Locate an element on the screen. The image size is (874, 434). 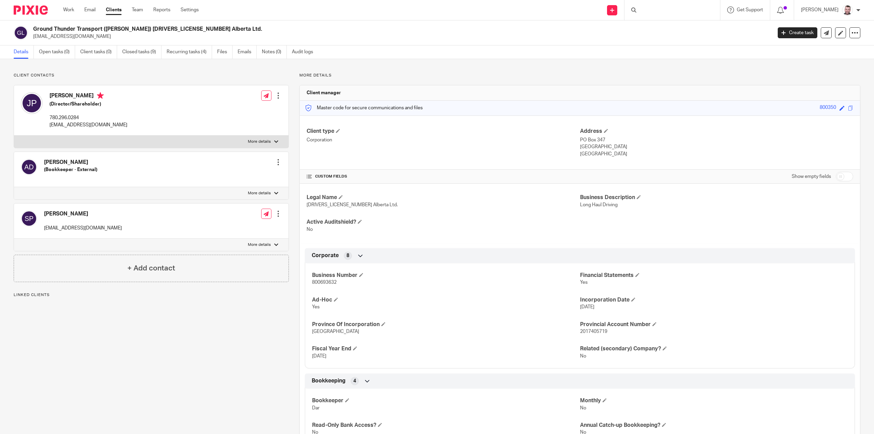
h4: Read-Only Bank Access? is located at coordinates (446, 425).